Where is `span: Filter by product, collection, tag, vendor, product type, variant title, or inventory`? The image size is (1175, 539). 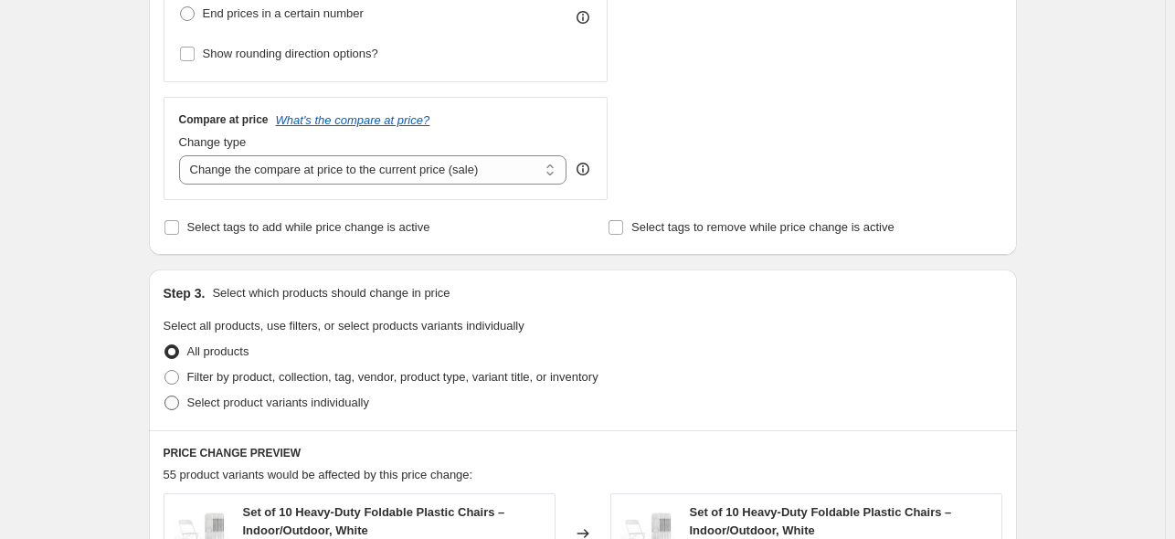 span: Filter by product, collection, tag, vendor, product type, variant title, or inventory is located at coordinates (393, 376).